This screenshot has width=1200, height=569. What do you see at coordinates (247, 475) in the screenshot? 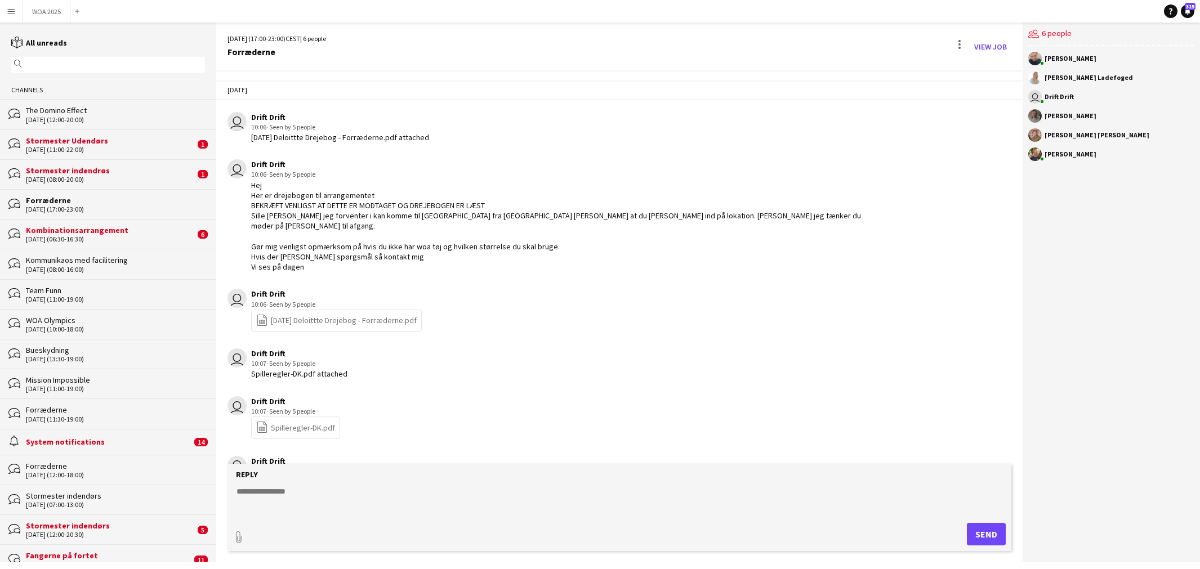
I see `label: Reply` at bounding box center [247, 475].